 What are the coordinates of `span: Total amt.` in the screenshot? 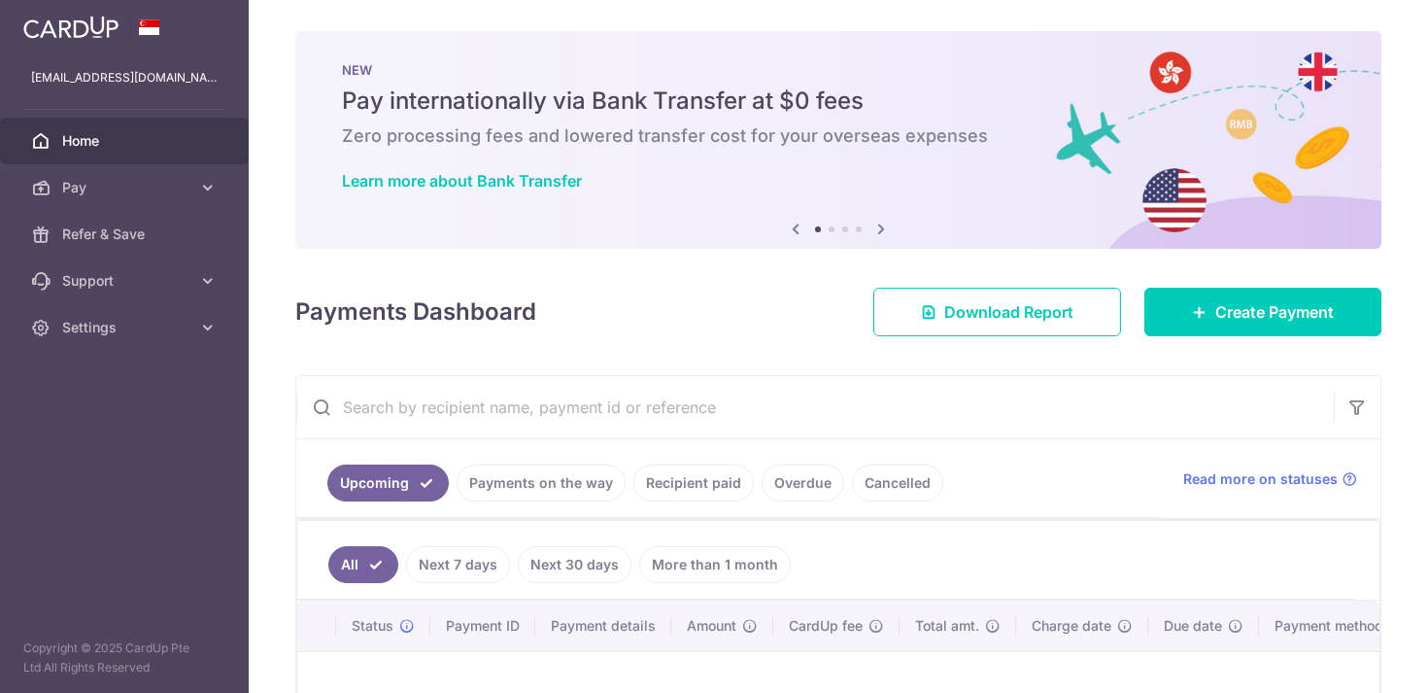 It's located at (947, 626).